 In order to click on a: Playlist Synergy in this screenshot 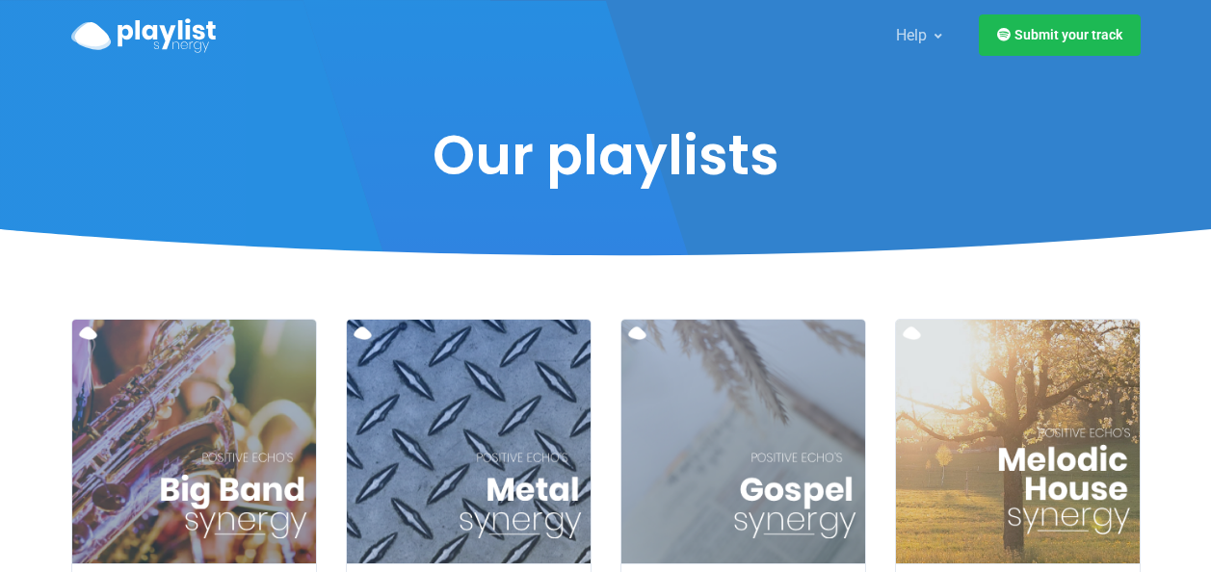, I will do `click(144, 35)`.